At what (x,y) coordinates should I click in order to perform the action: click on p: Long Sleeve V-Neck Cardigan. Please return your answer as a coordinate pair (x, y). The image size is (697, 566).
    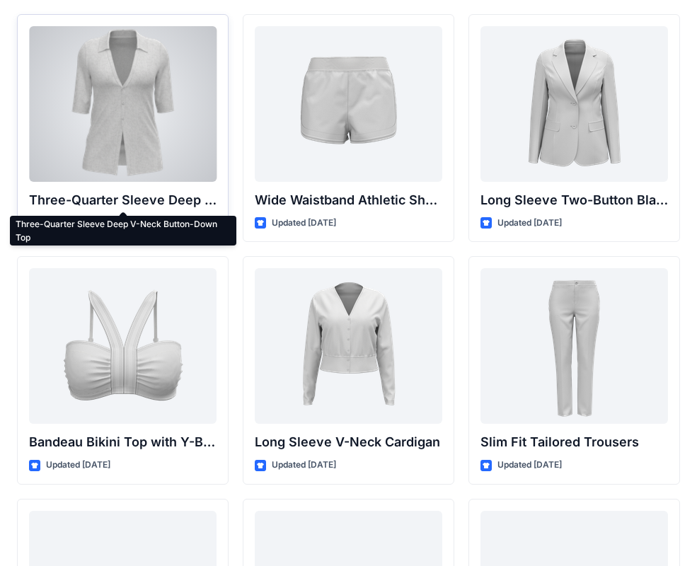
    Looking at the image, I should click on (348, 442).